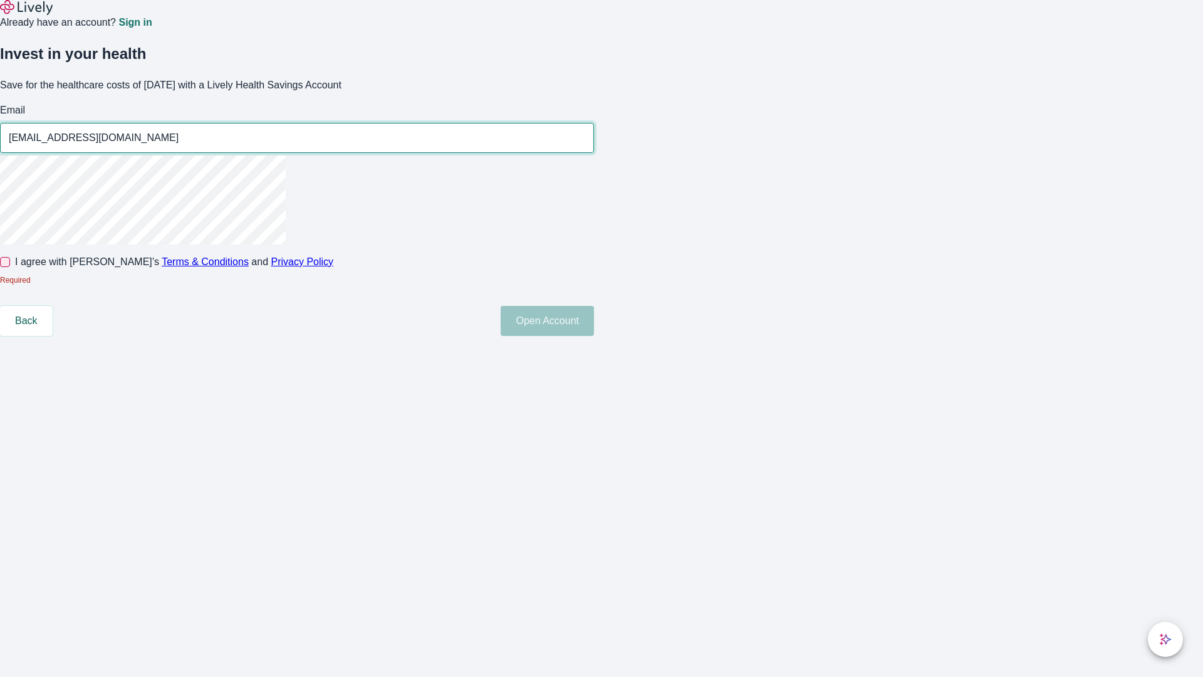 This screenshot has width=1203, height=677. Describe the element at coordinates (135, 23) in the screenshot. I see `div: Sign in` at that location.